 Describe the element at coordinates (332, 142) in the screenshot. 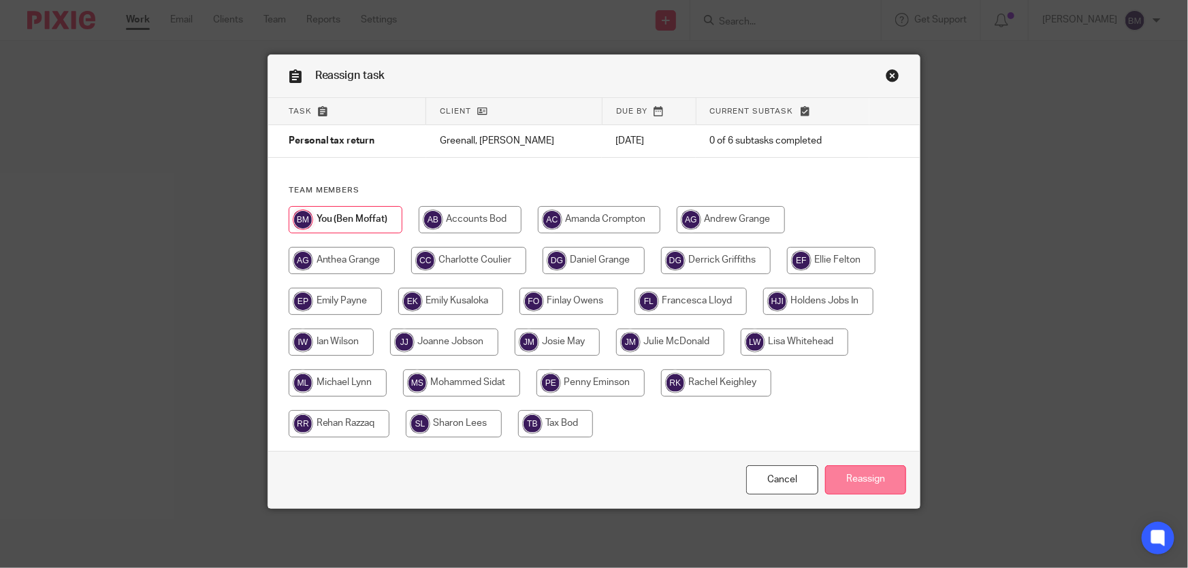

I see `span: Personal tax return` at that location.